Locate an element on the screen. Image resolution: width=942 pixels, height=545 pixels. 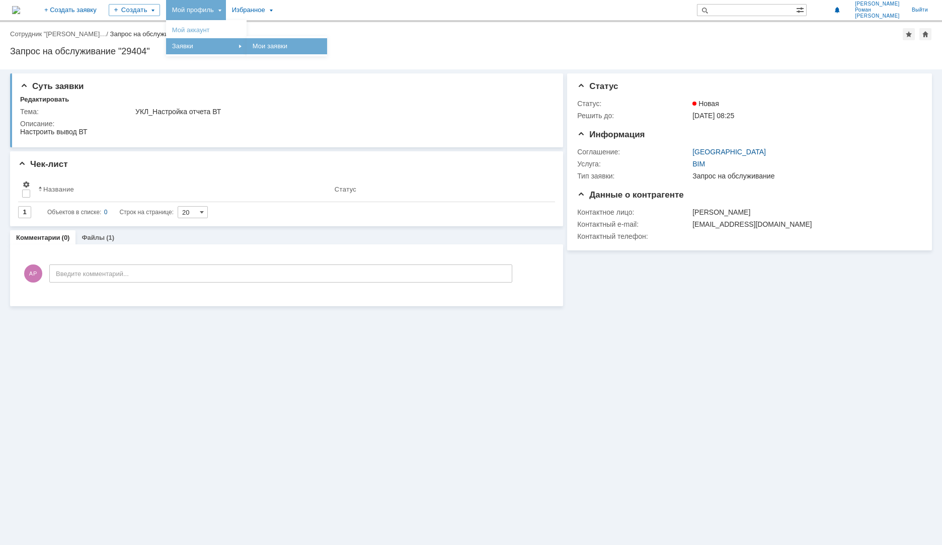
div: Добавить в избранное is located at coordinates (909, 34).